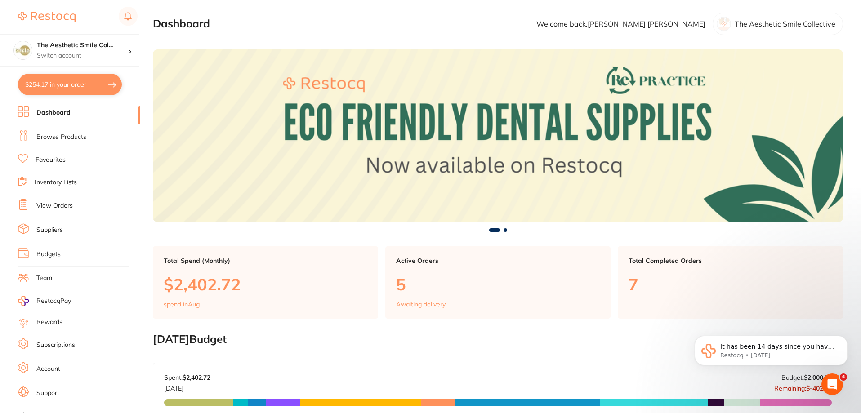  I want to click on img: Dashboard, so click(498, 136).